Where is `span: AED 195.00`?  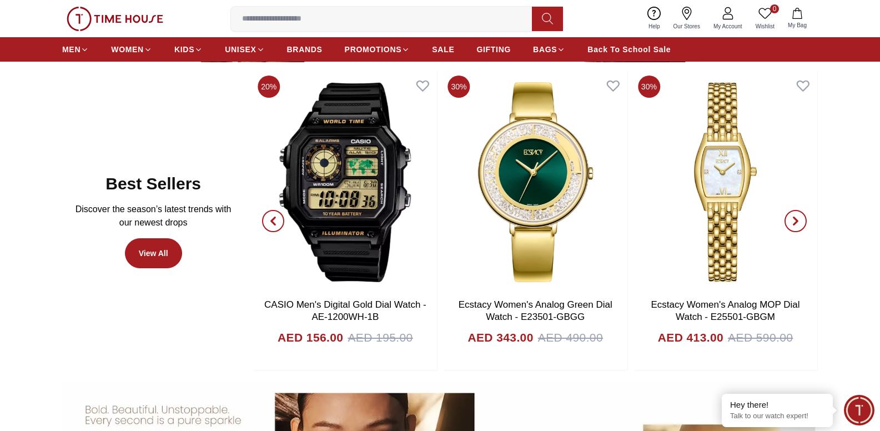
span: AED 195.00 is located at coordinates (380, 338).